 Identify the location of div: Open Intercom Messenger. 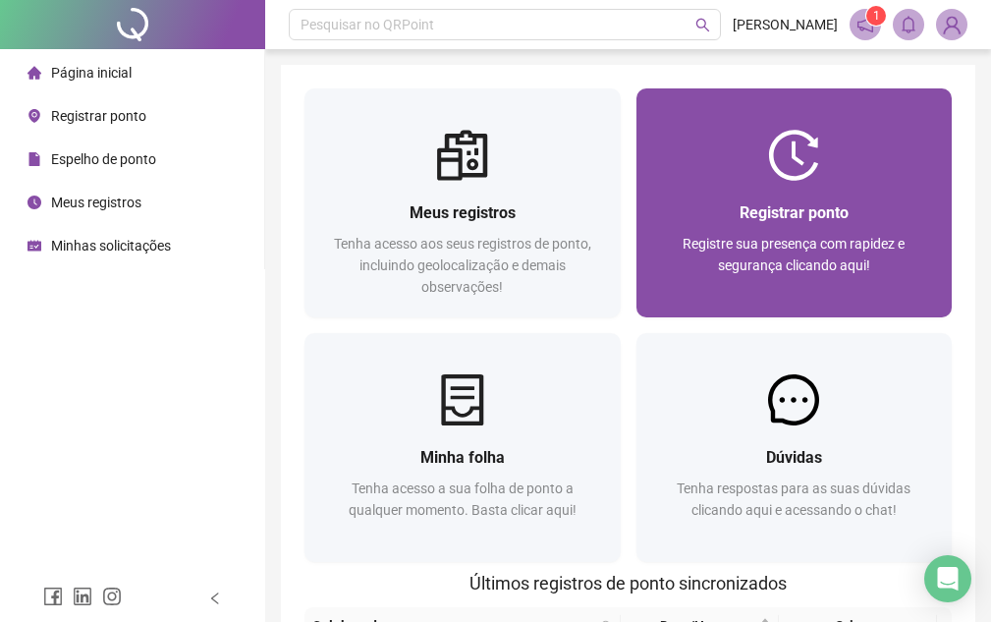
(948, 579).